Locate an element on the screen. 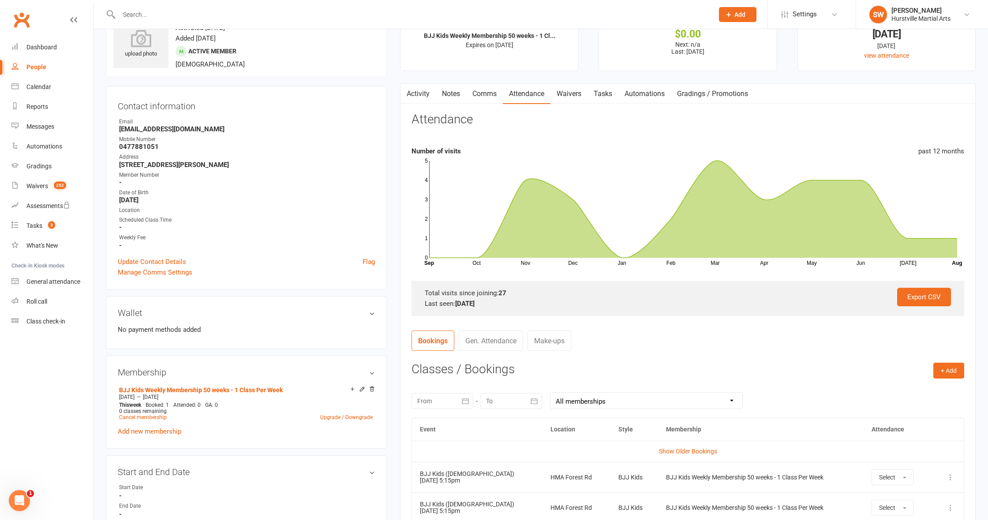 The height and width of the screenshot is (520, 988). div: Member Number is located at coordinates (247, 175).